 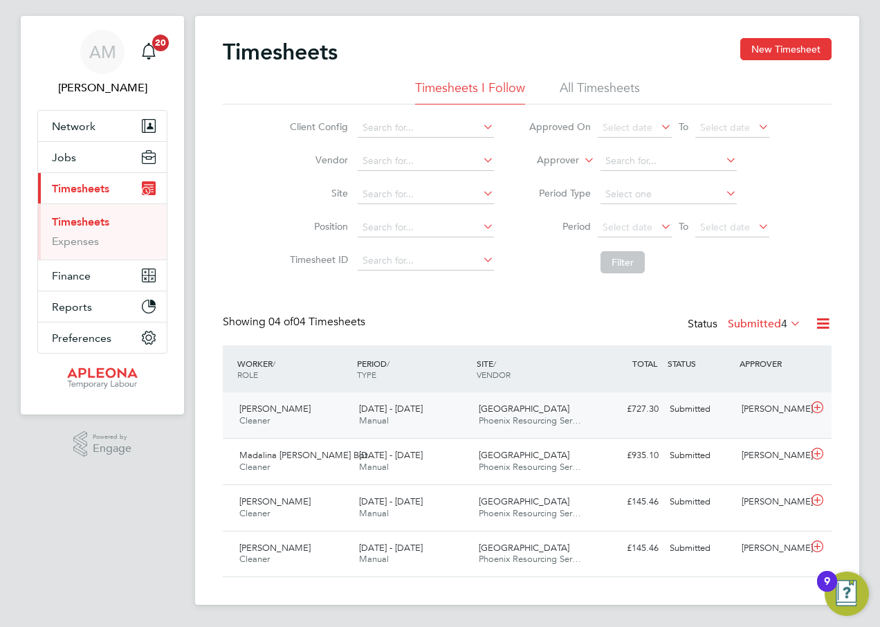 What do you see at coordinates (317, 193) in the screenshot?
I see `label: Site` at bounding box center [317, 193].